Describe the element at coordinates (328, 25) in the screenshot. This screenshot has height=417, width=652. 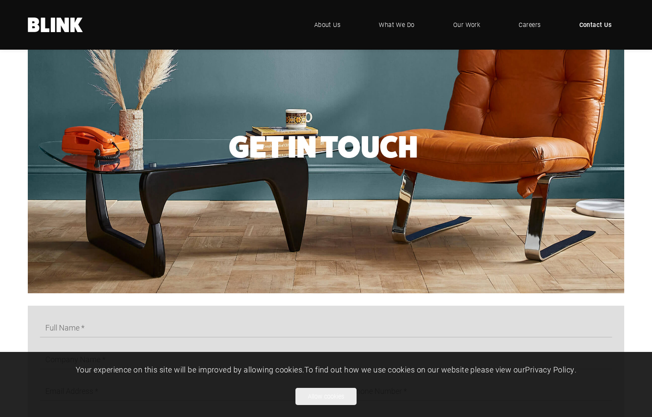
I see `a: About Us` at that location.